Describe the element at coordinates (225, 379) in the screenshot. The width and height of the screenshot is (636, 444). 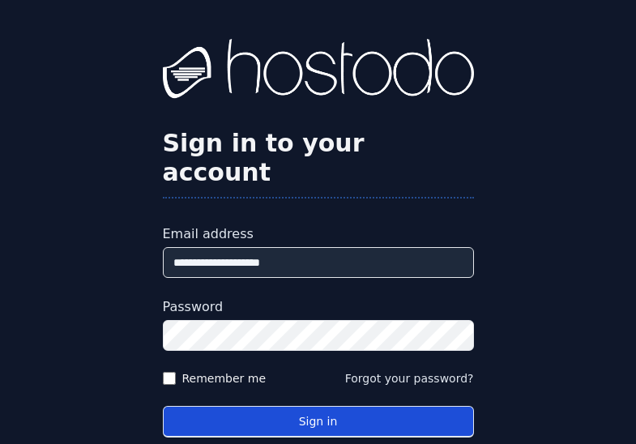
I see `label: Remember me` at that location.